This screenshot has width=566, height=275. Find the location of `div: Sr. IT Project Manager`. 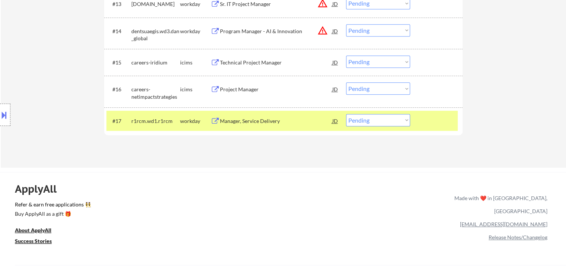

div: Sr. IT Project Manager is located at coordinates (276, 4).